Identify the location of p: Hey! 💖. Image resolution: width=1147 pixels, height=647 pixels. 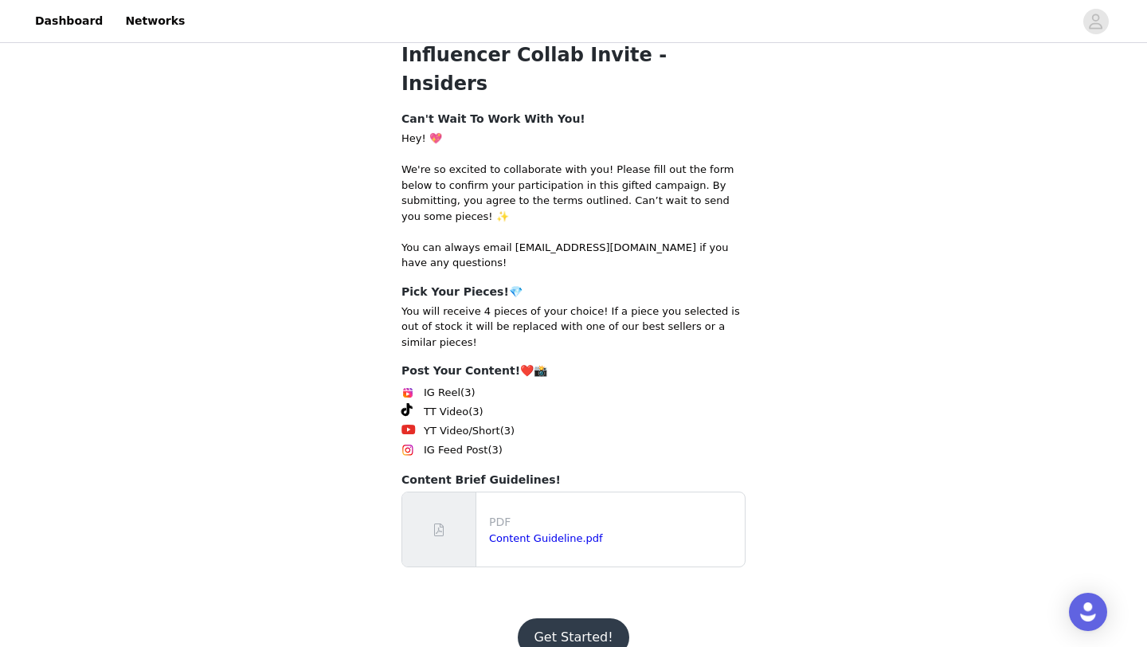
(574, 139).